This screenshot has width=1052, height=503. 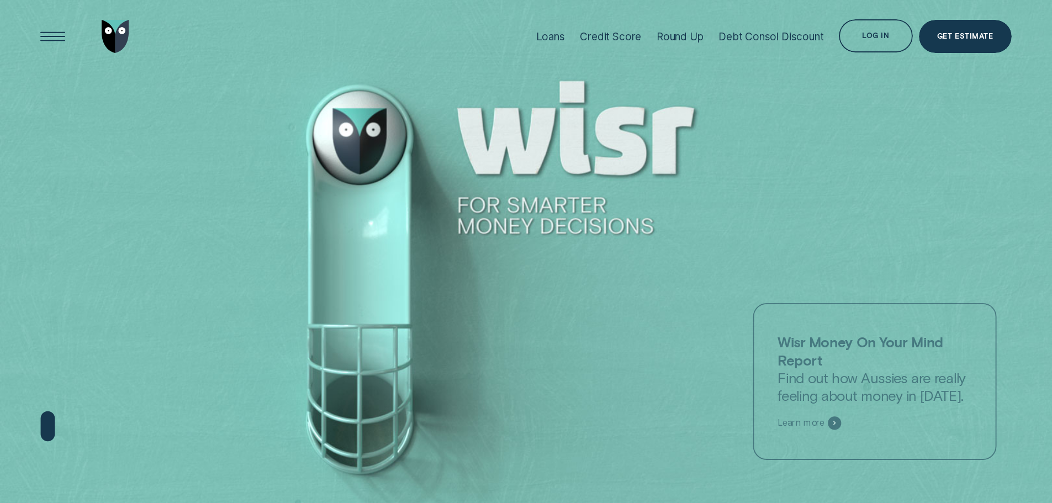 What do you see at coordinates (965, 36) in the screenshot?
I see `a: Get Estimate` at bounding box center [965, 36].